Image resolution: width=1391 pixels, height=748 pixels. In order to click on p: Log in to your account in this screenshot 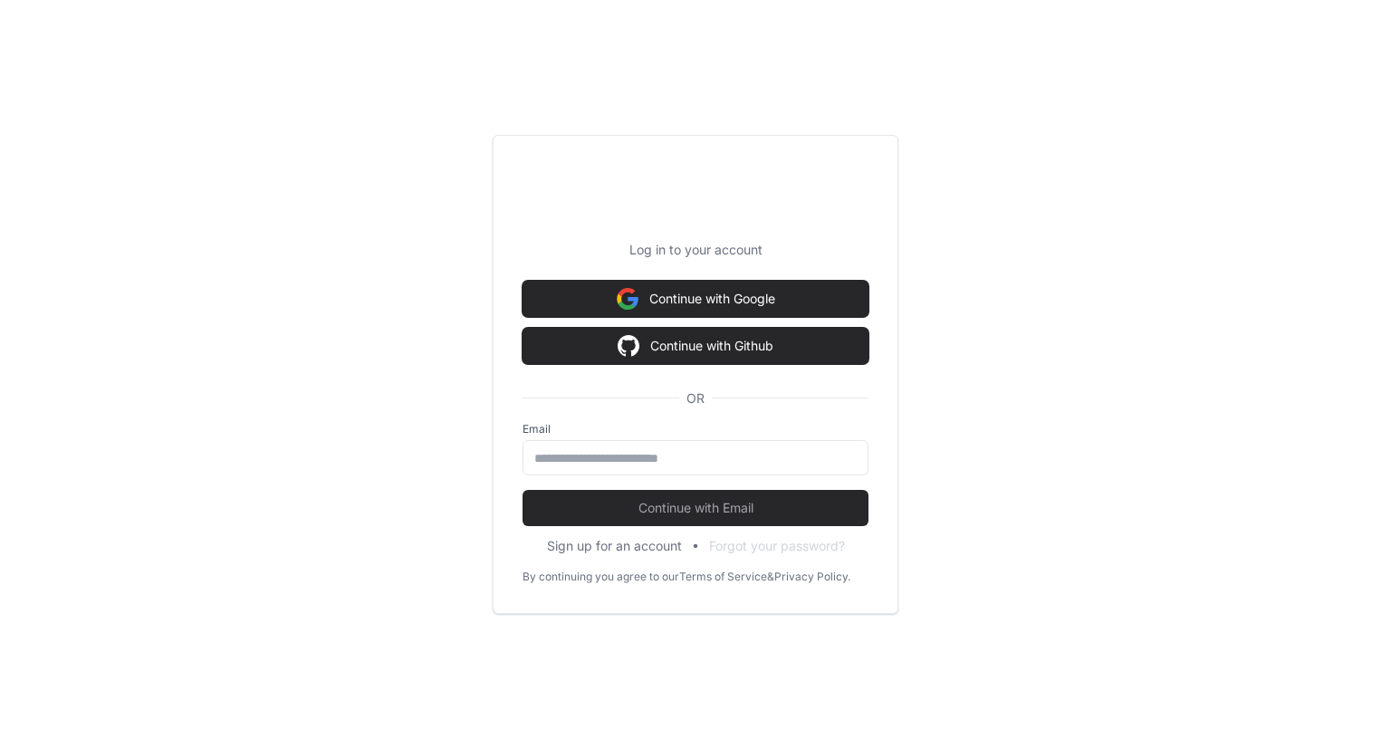, I will do `click(696, 250)`.